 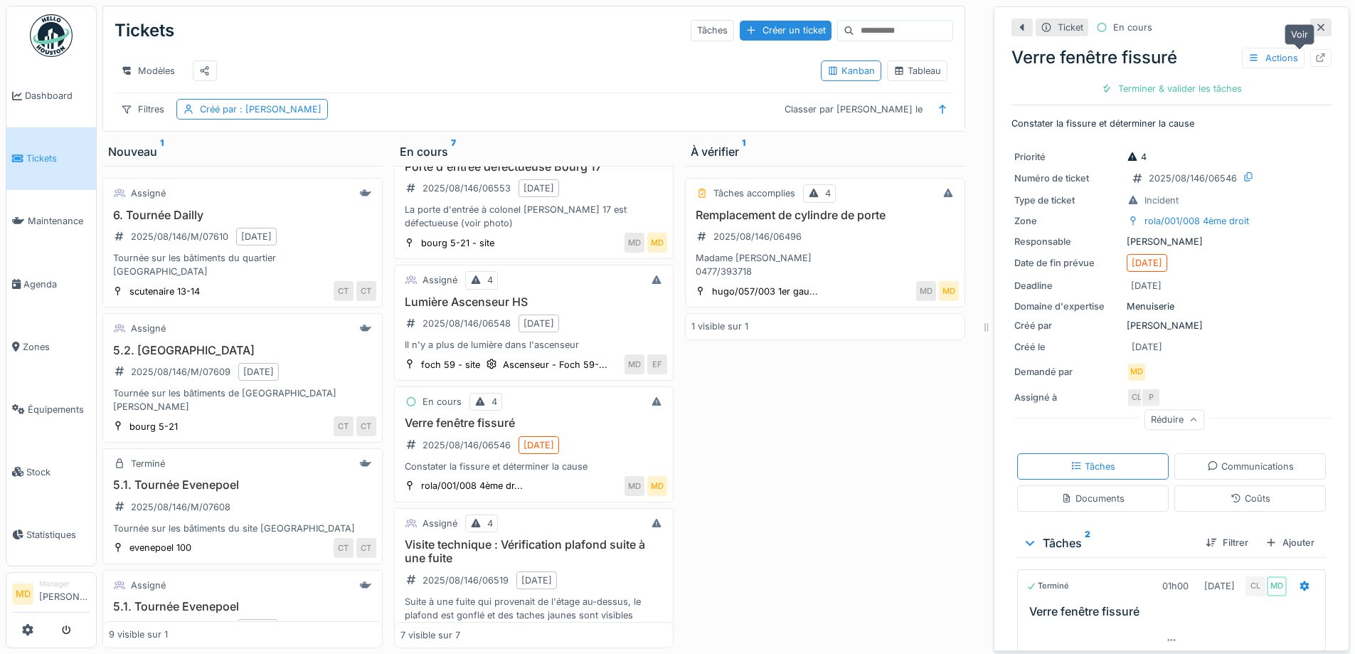 What do you see at coordinates (56, 346) in the screenshot?
I see `span: Zones` at bounding box center [56, 346].